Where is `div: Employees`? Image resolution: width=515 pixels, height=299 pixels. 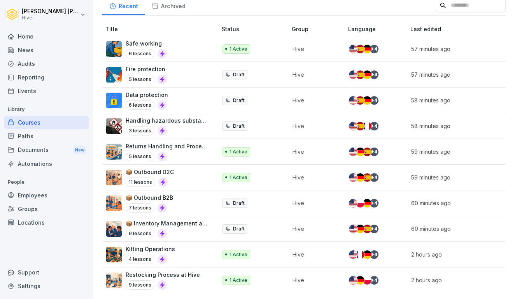
div: Employees is located at coordinates (46, 195).